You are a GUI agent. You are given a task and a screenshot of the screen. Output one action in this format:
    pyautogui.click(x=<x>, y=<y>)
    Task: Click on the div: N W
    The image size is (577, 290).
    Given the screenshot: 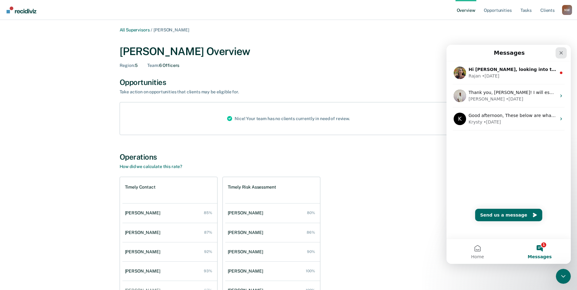 What is the action you would take?
    pyautogui.click(x=567, y=10)
    